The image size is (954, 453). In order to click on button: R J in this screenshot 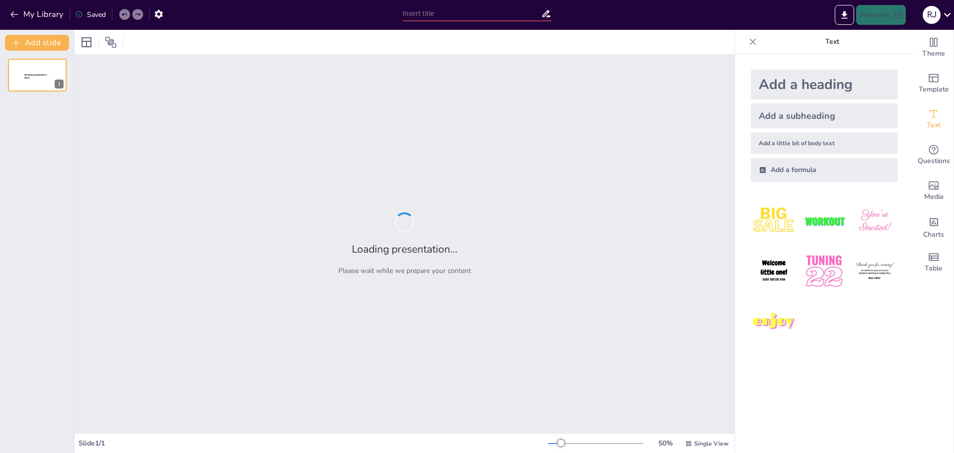, I will do `click(932, 15)`.